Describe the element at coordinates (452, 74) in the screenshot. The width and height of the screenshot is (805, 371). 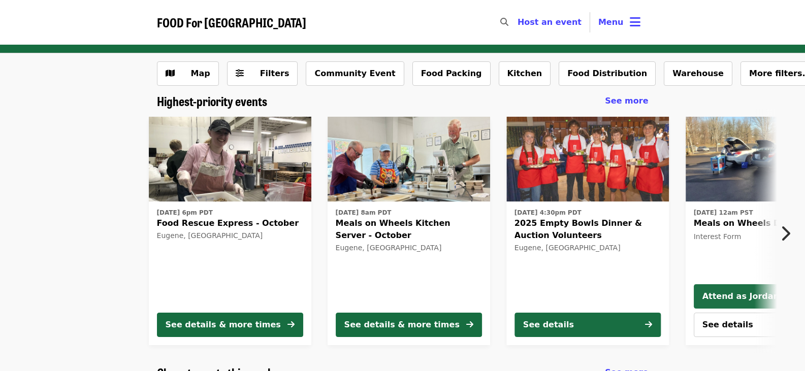
I see `button: Food Packing` at that location.